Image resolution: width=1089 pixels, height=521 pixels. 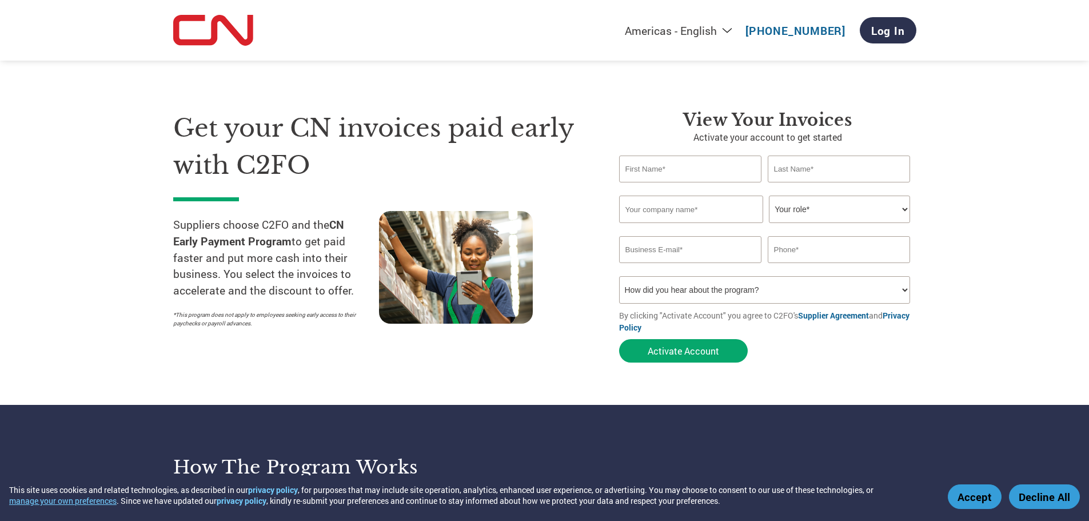 What do you see at coordinates (683, 350) in the screenshot?
I see `button: Activate Account` at bounding box center [683, 350].